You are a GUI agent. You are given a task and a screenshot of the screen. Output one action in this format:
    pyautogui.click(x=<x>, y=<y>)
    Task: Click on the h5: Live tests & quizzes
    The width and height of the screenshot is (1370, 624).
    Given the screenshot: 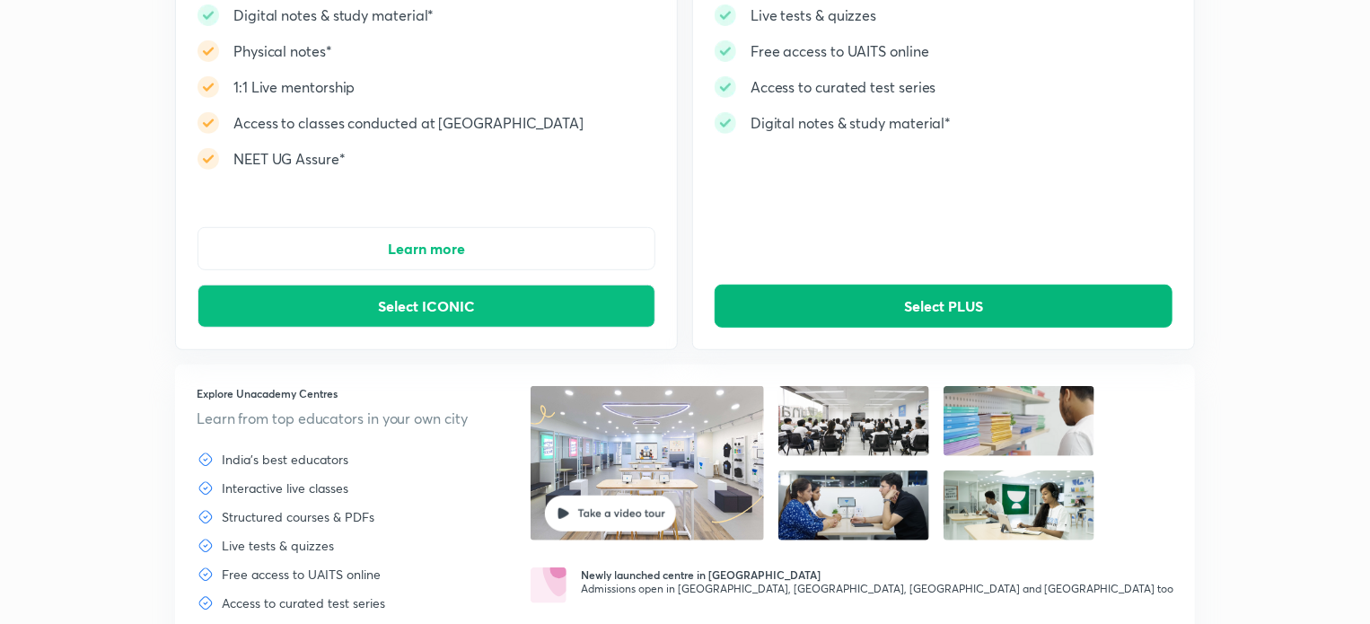 What is the action you would take?
    pyautogui.click(x=813, y=15)
    